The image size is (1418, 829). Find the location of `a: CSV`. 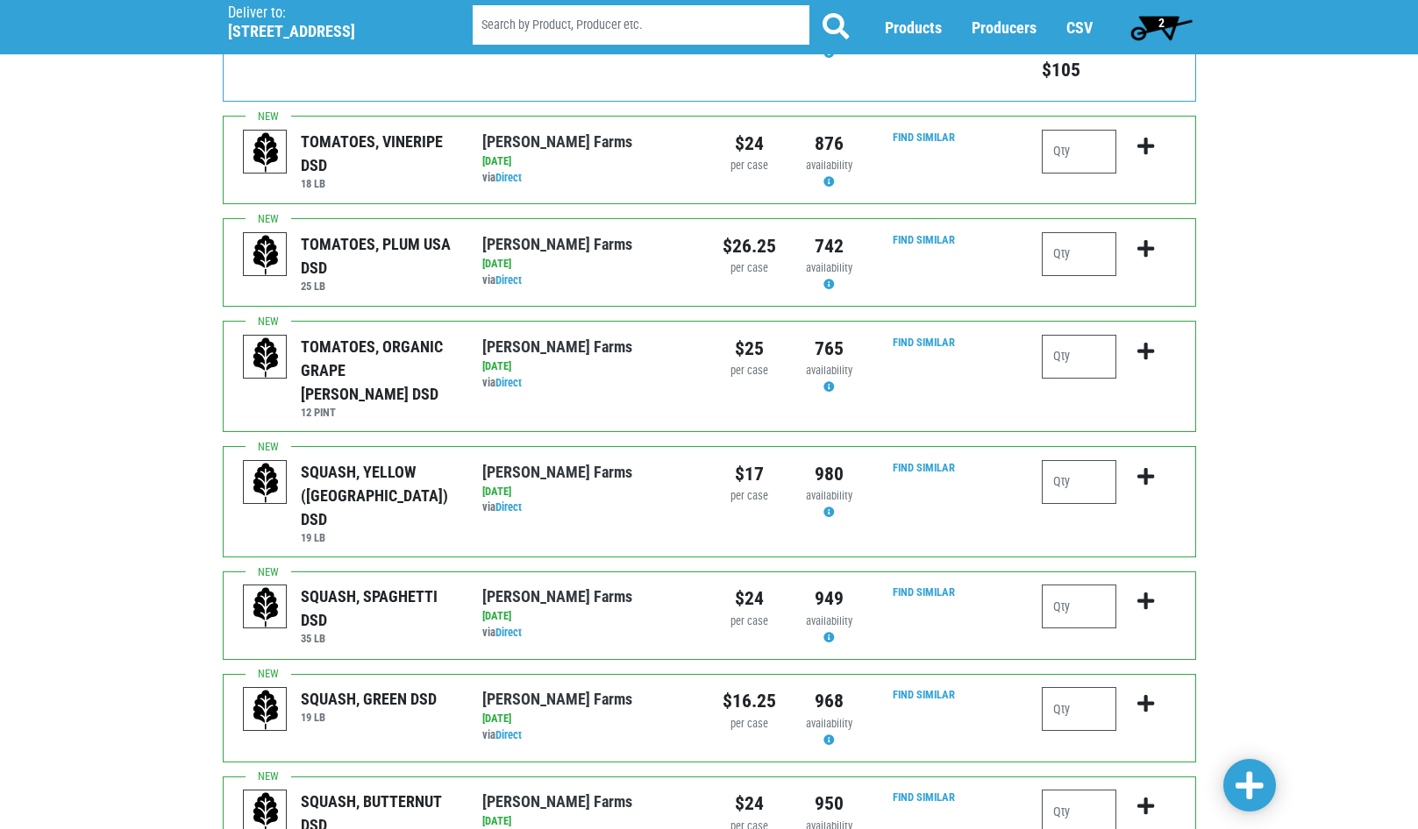

a: CSV is located at coordinates (1079, 27).